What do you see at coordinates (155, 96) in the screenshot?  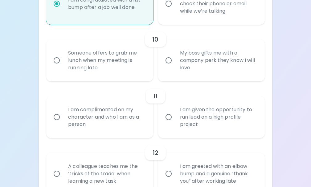 I see `h6: 11` at bounding box center [155, 96].